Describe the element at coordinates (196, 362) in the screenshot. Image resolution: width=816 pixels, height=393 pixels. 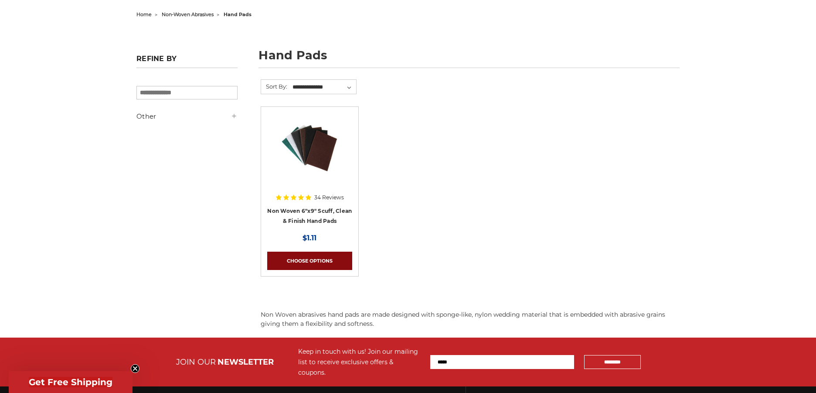
I see `span: JOIN OUR` at that location.